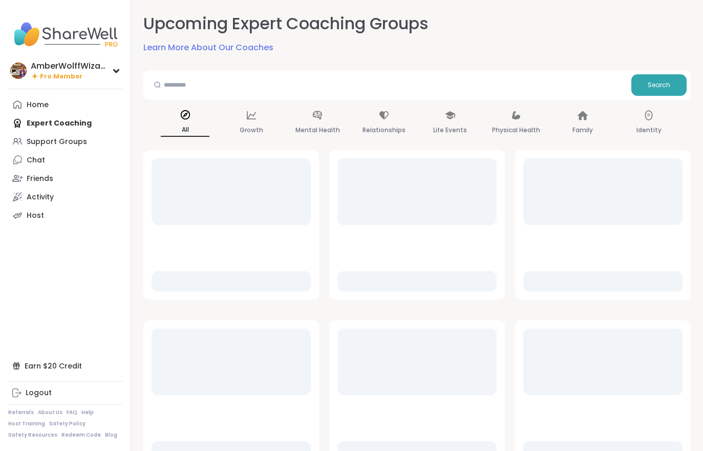  Describe the element at coordinates (65, 366) in the screenshot. I see `div: Earn $20 Credit` at that location.